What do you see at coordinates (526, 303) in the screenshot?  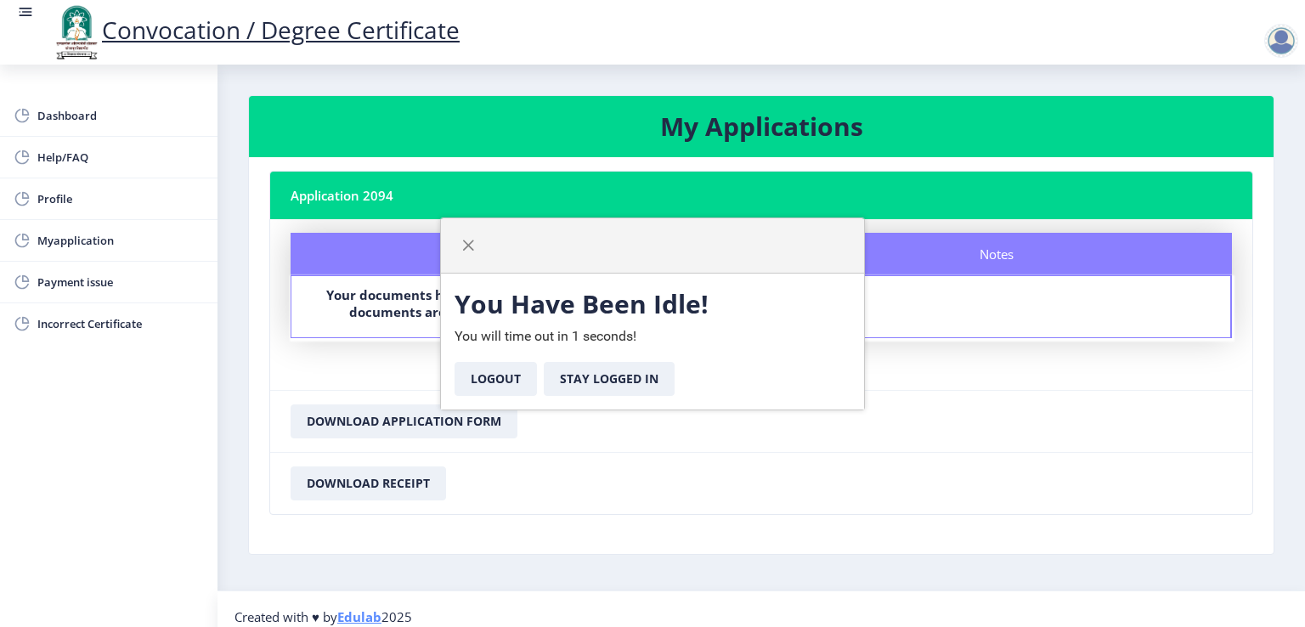 I see `b: Your documents have been approved by the department. The documents are now in queue for being dig...` at bounding box center [526, 303].